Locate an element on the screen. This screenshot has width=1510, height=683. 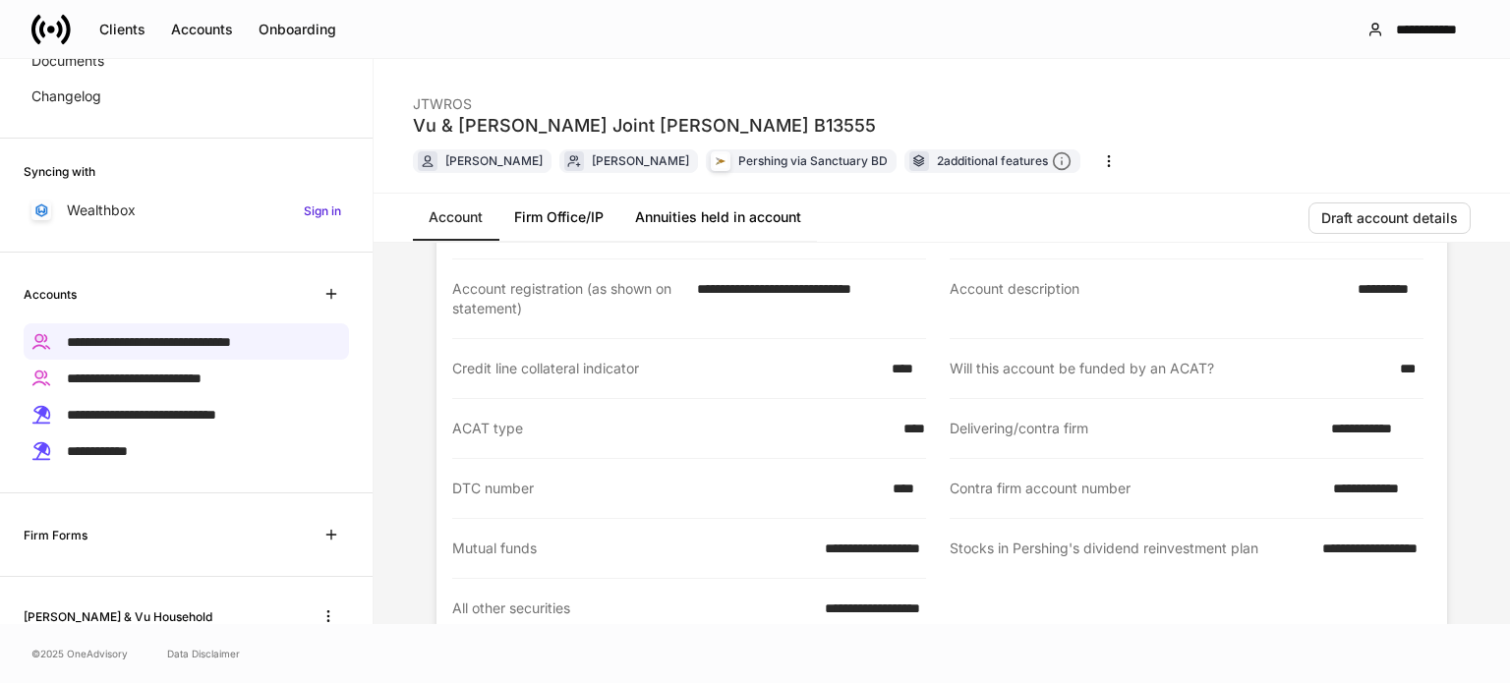
div: 2 additional features is located at coordinates (1004, 161).